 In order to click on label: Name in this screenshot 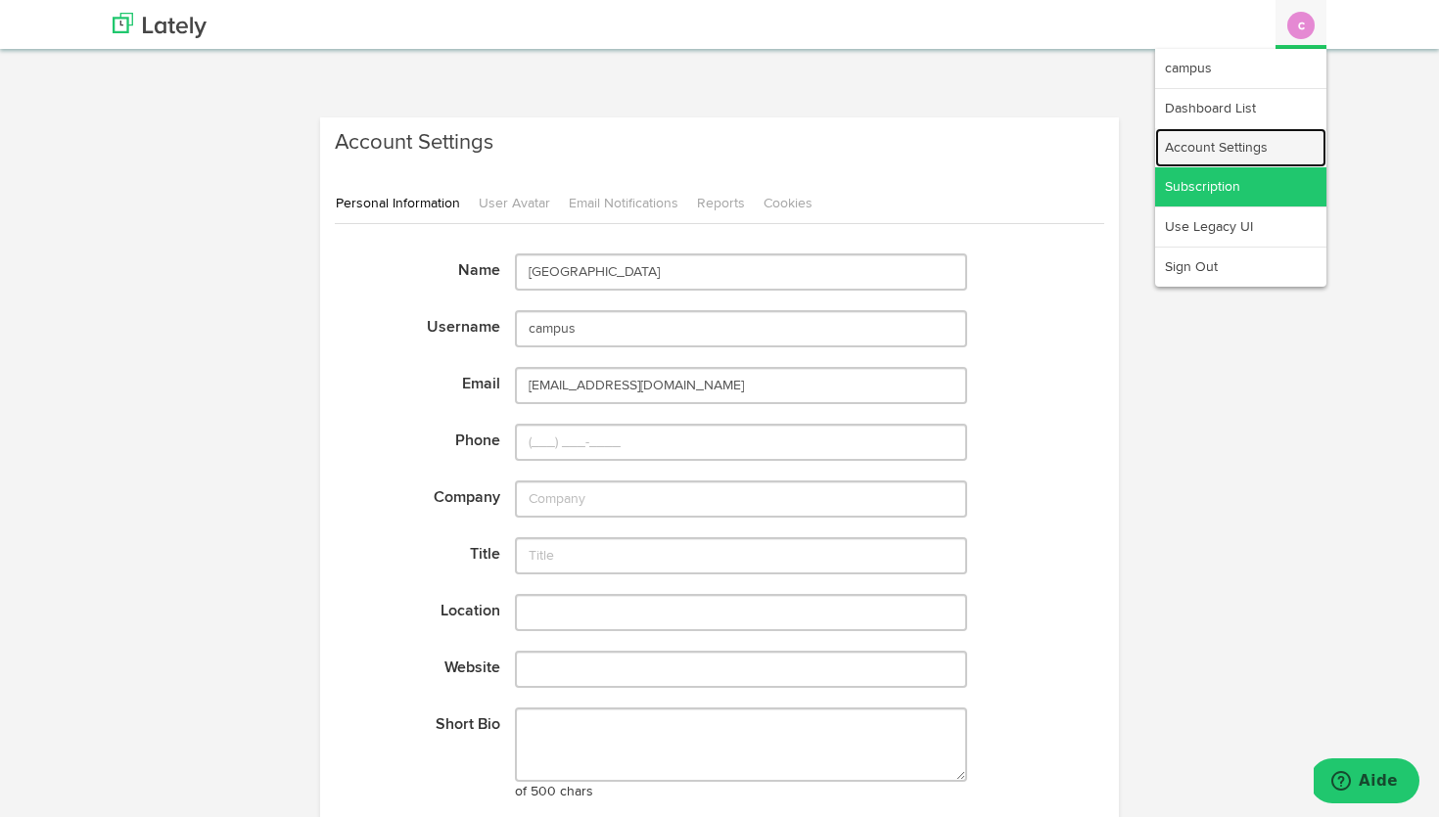, I will do `click(410, 268)`.